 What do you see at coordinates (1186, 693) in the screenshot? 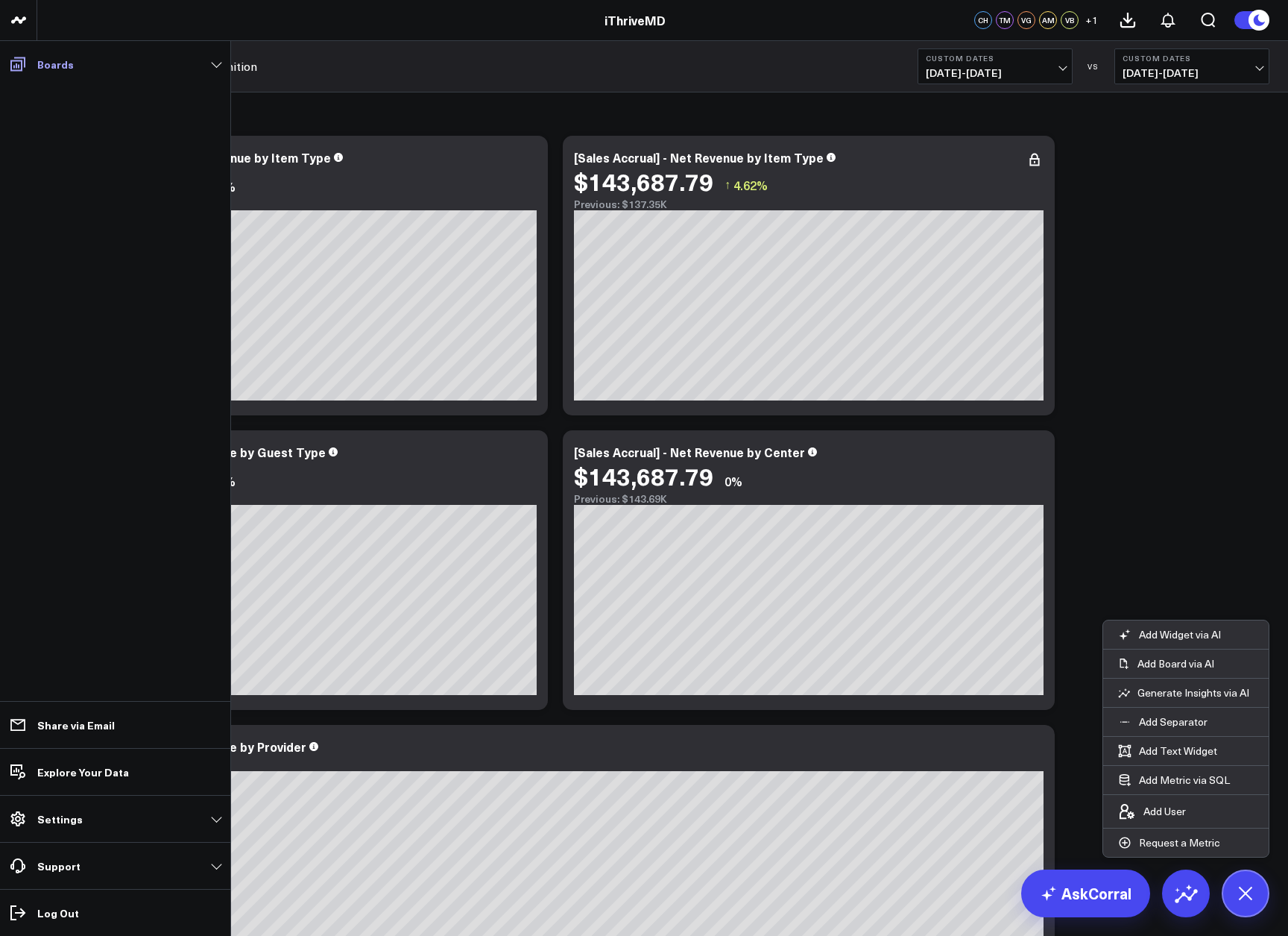
I see `button: Generate Insights via AI` at bounding box center [1186, 693].